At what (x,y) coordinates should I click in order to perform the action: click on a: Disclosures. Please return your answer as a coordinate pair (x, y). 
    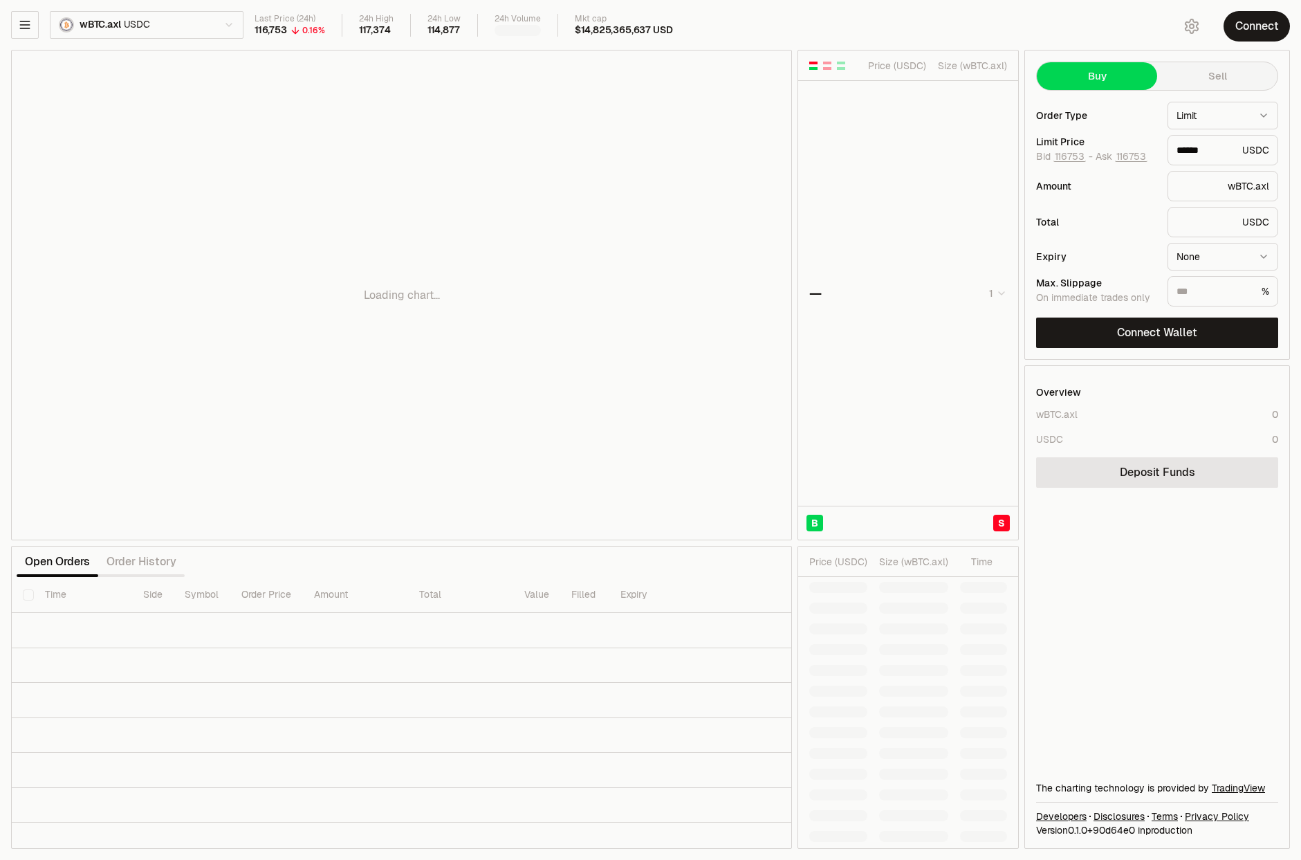
    Looking at the image, I should click on (1119, 816).